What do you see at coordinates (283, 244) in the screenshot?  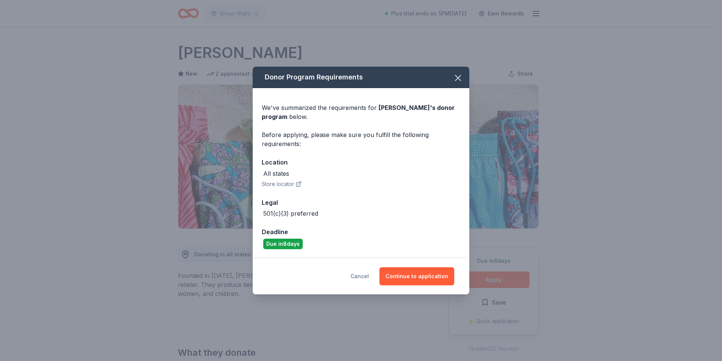 I see `div: Due in 8 days` at bounding box center [283, 244].